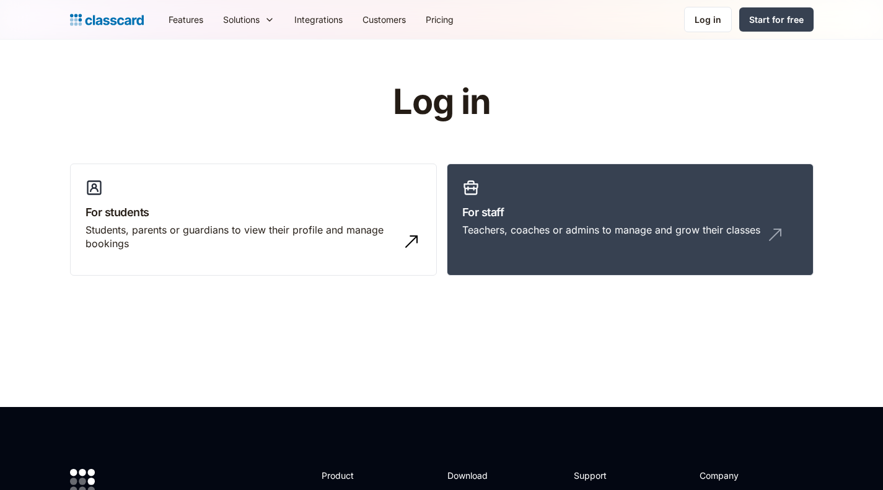 The image size is (883, 490). Describe the element at coordinates (107, 20) in the screenshot. I see `a: home` at that location.